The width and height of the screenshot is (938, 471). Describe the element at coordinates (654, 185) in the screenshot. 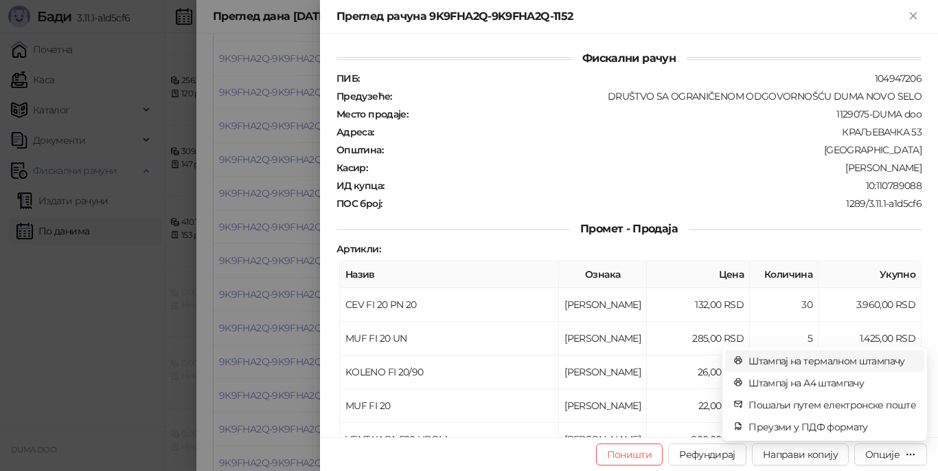

I see `div: 10:110789088` at that location.